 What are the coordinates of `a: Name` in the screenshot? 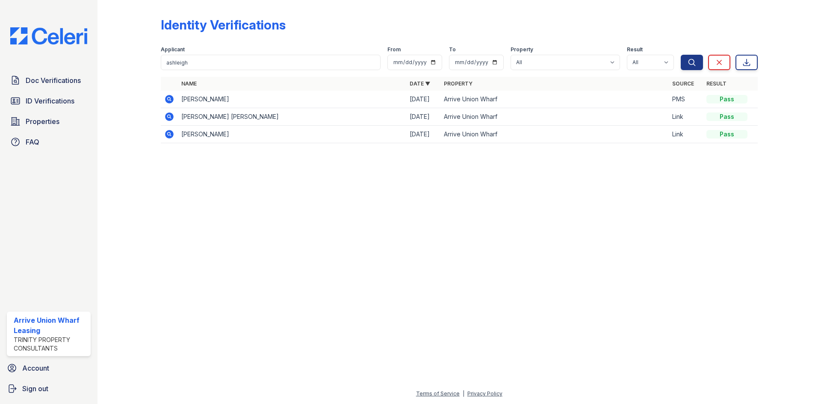 It's located at (189, 83).